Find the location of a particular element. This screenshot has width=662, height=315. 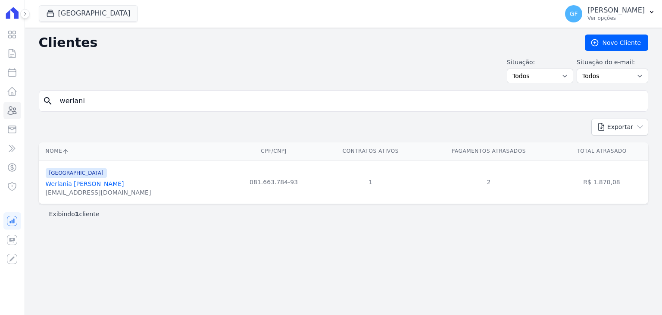

a: Novo Cliente is located at coordinates (617, 43).